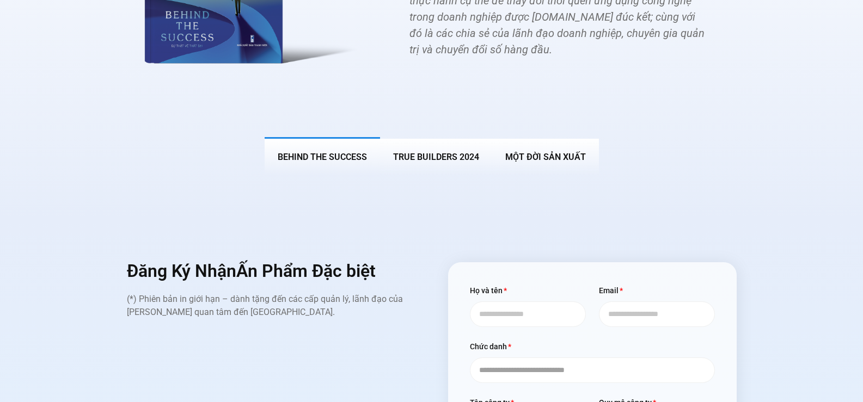 This screenshot has height=402, width=863. I want to click on span: True Builders 2024, so click(436, 157).